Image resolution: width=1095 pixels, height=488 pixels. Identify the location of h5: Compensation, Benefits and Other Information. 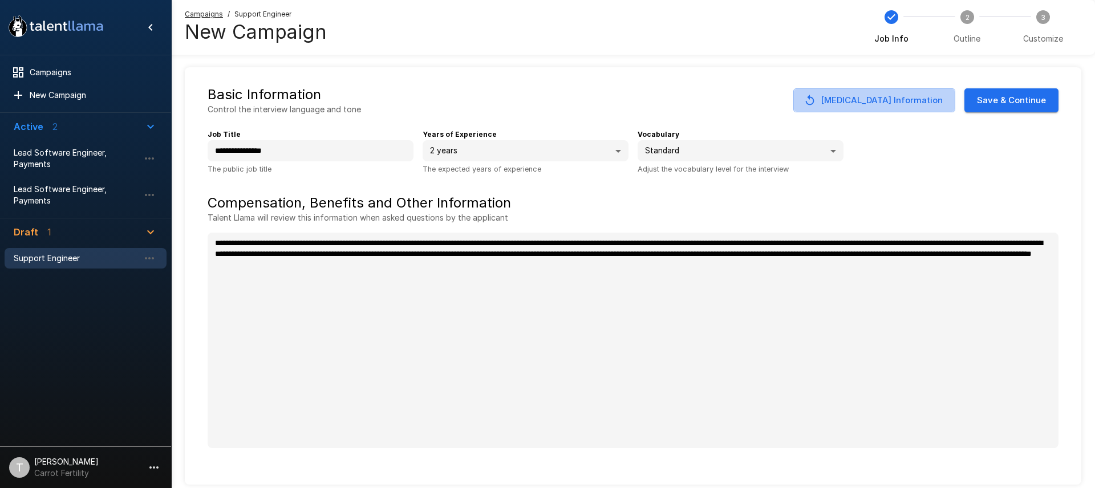
(633, 203).